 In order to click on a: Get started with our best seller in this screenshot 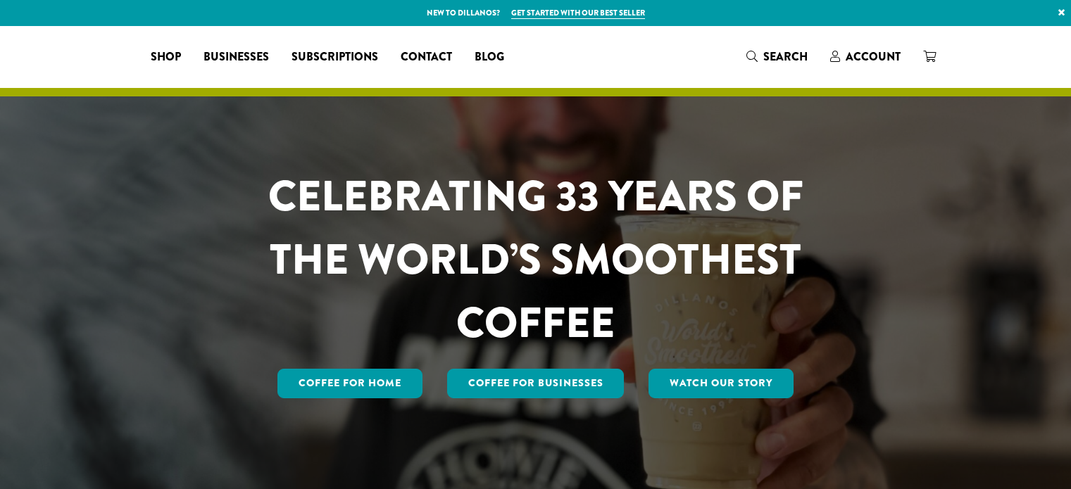, I will do `click(578, 13)`.